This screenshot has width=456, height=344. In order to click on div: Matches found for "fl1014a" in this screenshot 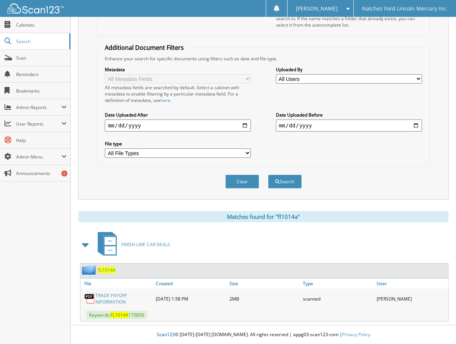, I will do `click(263, 217)`.